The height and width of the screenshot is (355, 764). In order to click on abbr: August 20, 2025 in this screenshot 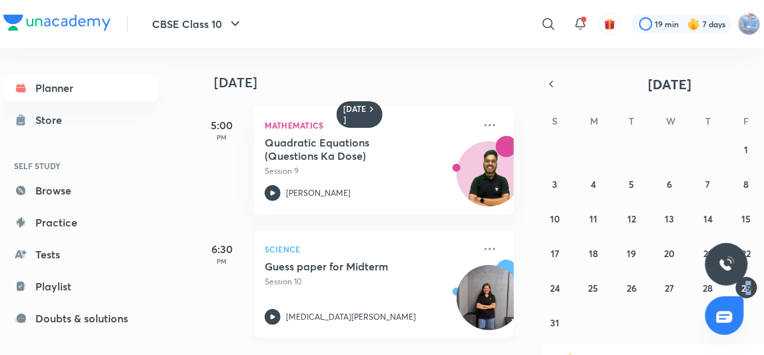, I will do `click(670, 253)`.